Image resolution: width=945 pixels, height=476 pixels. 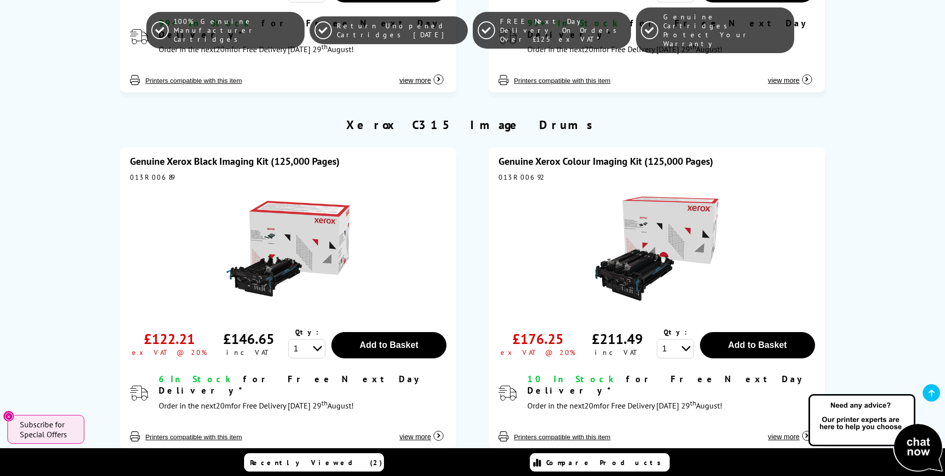 I want to click on span: 6 In Stock, so click(x=196, y=378).